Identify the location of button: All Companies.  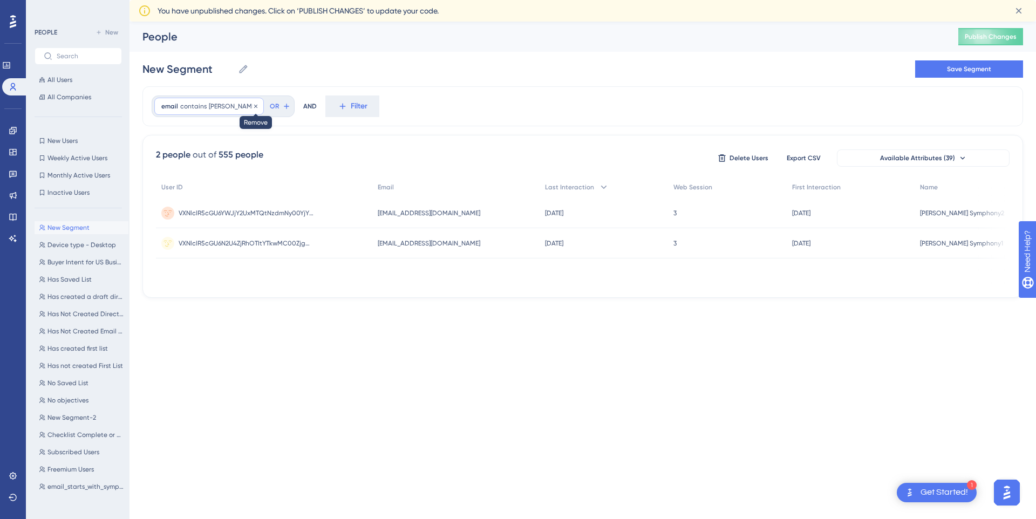
(78, 97).